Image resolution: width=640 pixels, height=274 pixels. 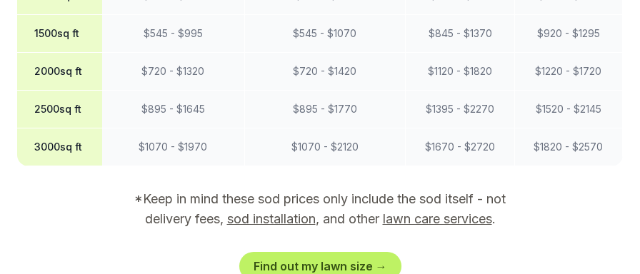 What do you see at coordinates (460, 71) in the screenshot?
I see `td: $ 1120 - $ 1820` at bounding box center [460, 71].